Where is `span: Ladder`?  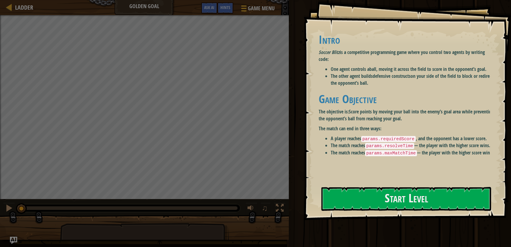 span: Ladder is located at coordinates (24, 7).